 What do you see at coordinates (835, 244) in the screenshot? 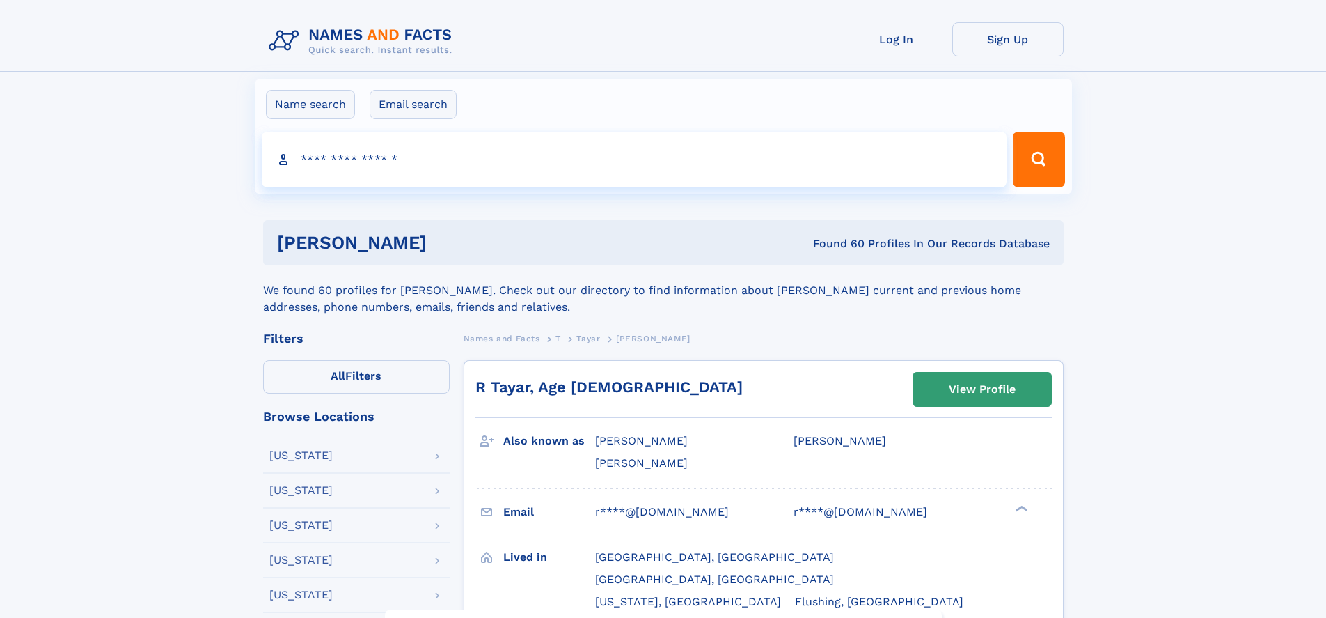
I see `div: Found 60 Profiles In Our Records Database` at bounding box center [835, 244].